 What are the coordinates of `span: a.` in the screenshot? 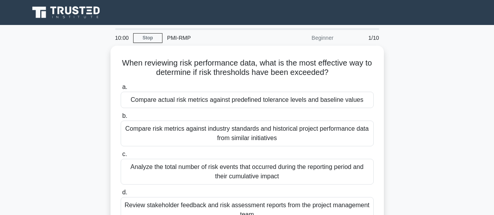 It's located at (125, 87).